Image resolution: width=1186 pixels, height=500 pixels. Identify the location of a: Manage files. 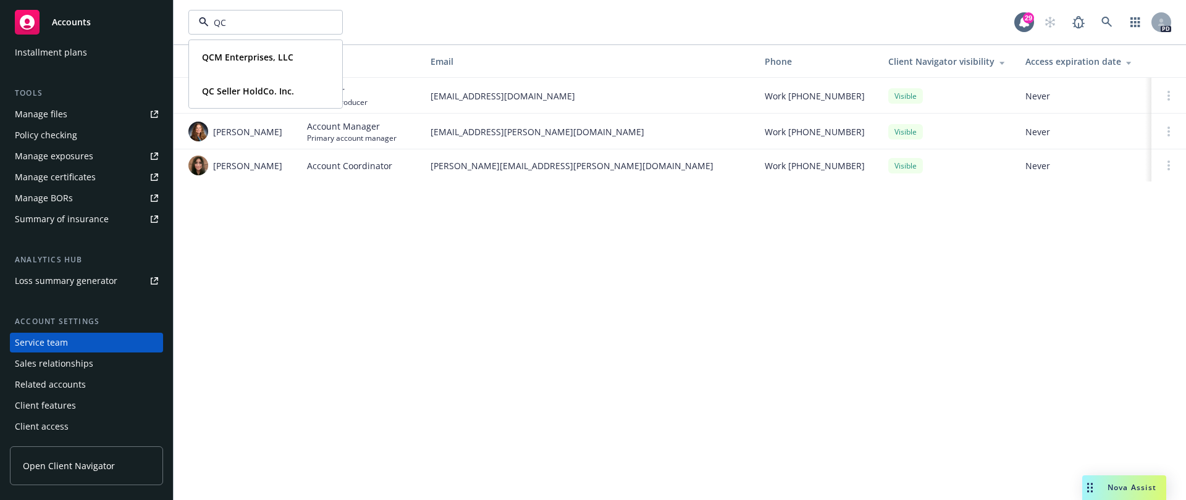
(86, 114).